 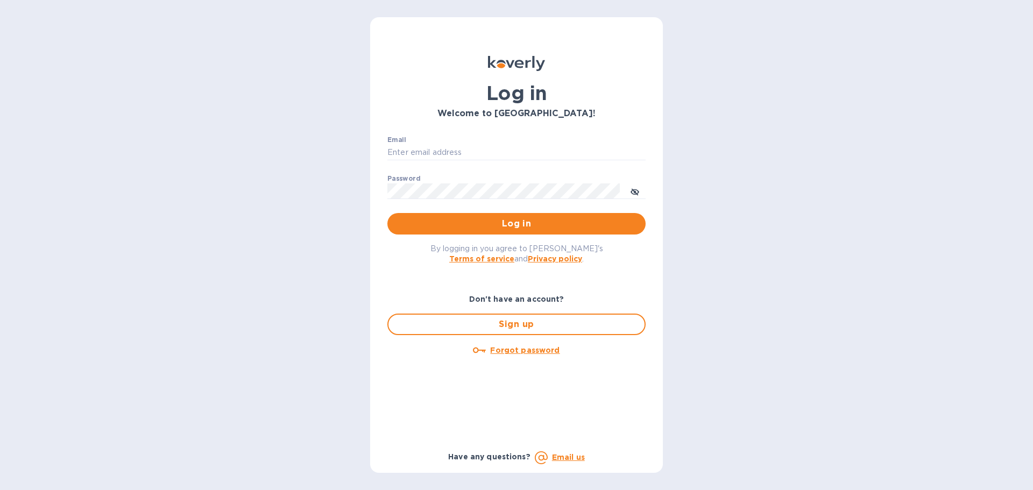 I want to click on span: Sign up, so click(x=516, y=324).